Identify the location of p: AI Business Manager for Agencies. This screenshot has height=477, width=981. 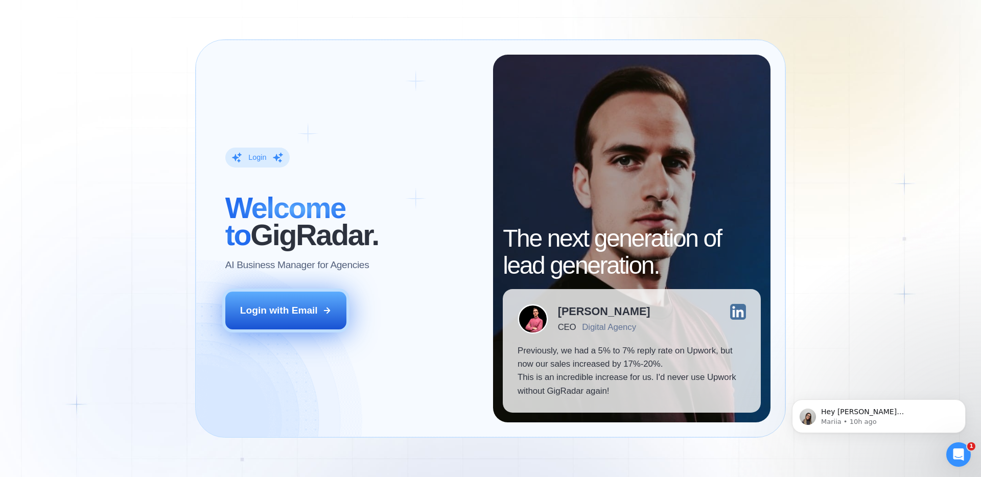
(297, 265).